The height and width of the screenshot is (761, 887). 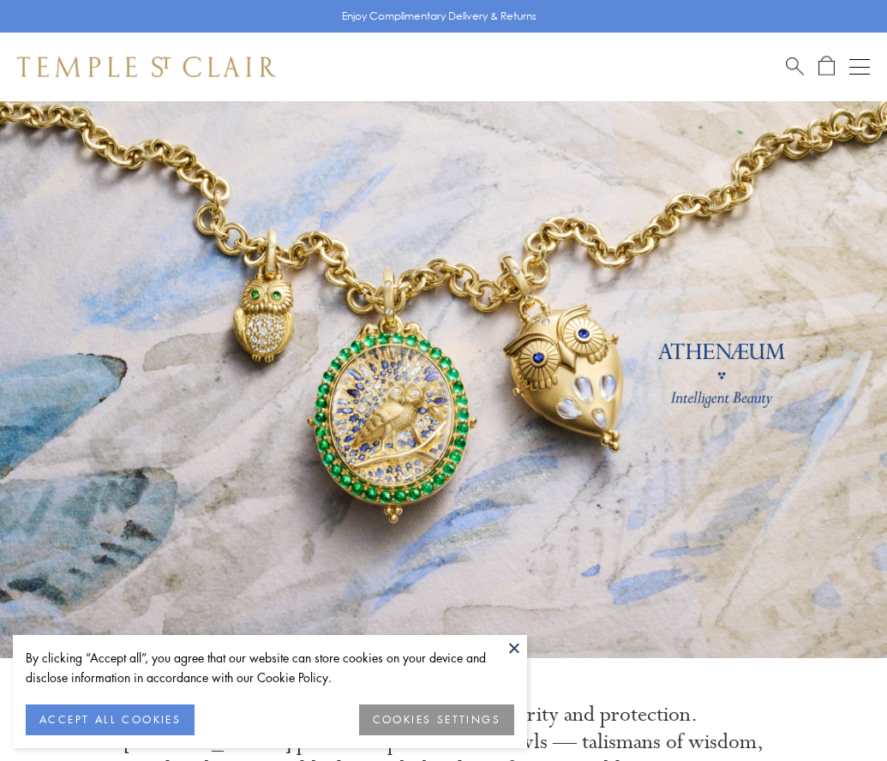 I want to click on img: Temple St. Clair, so click(x=147, y=67).